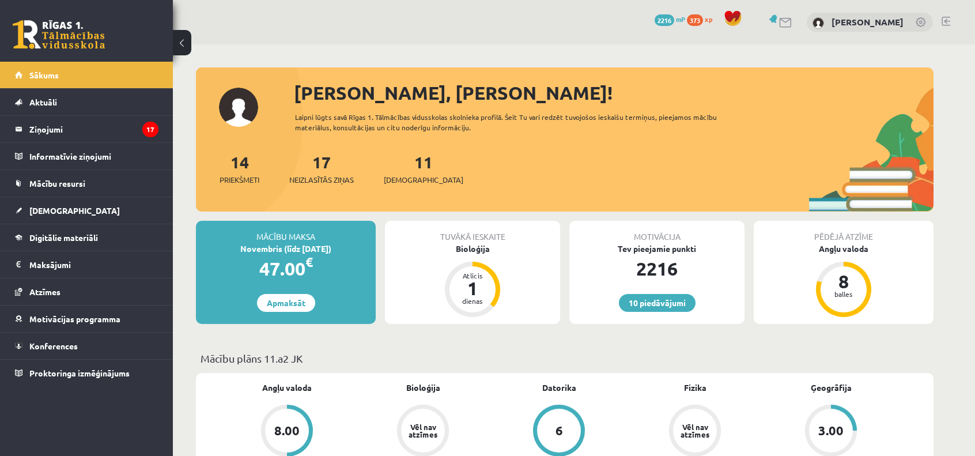 The width and height of the screenshot is (975, 456). I want to click on a: Angļu valoda, so click(287, 387).